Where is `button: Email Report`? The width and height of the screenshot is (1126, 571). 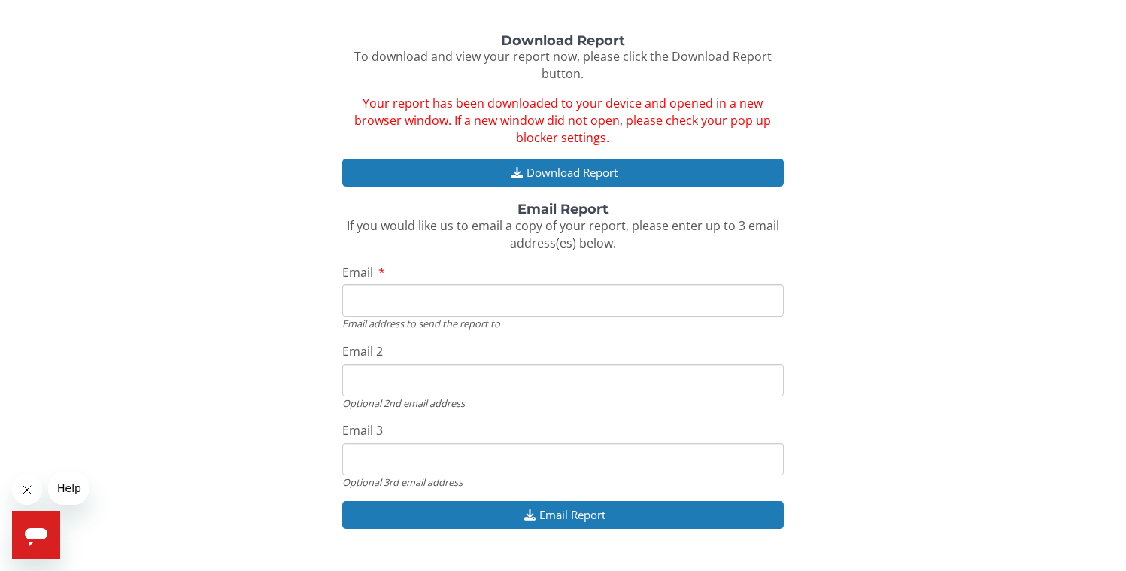
button: Email Report is located at coordinates (562, 514).